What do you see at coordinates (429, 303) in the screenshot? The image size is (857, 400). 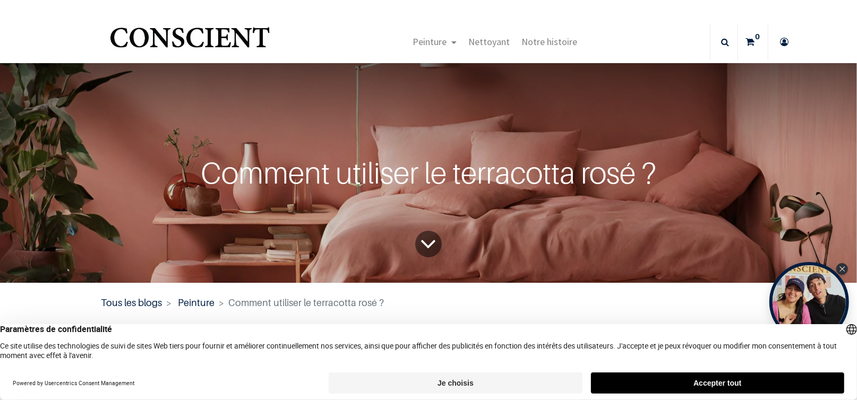 I see `nav: fil d'Ariane` at bounding box center [429, 303].